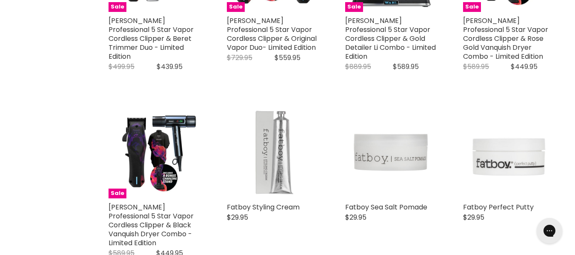 The width and height of the screenshot is (575, 255). I want to click on img: Fatboy Styling Cream, so click(273, 152).